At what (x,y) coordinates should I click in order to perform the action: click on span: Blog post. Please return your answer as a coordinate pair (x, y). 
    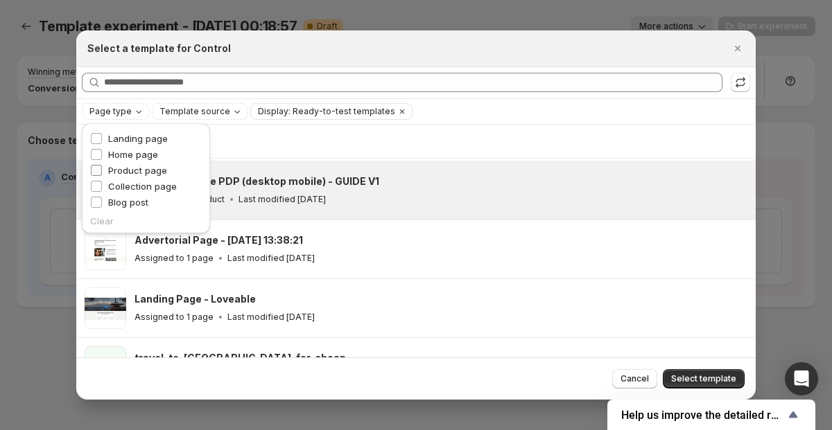
    Looking at the image, I should click on (128, 202).